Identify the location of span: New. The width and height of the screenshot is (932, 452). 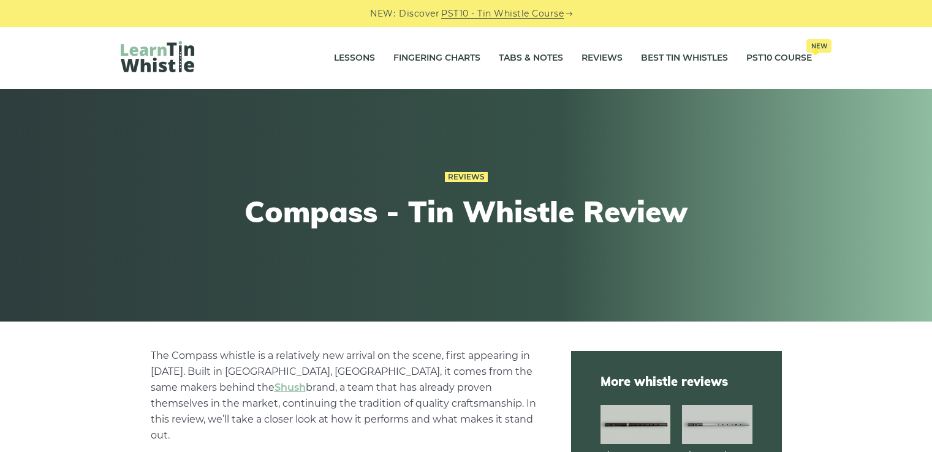
(819, 46).